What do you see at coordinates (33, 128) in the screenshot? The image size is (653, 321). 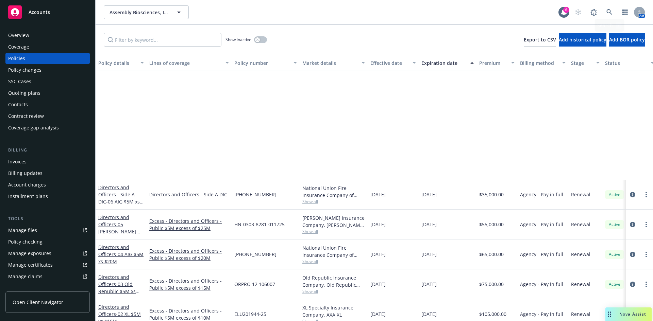 I see `div: Coverage gap analysis` at bounding box center [33, 128].